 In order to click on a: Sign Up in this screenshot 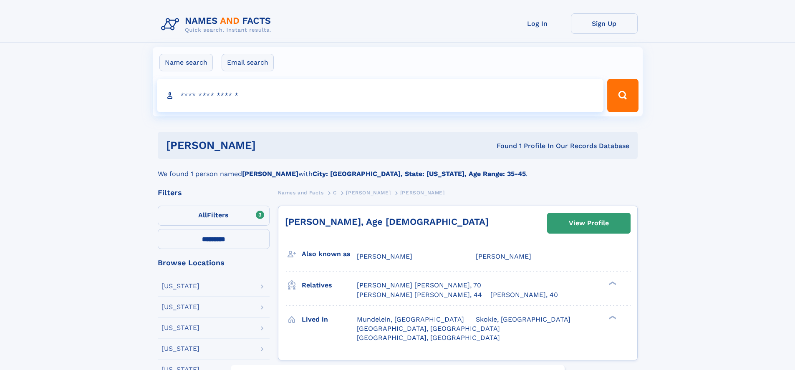, I will do `click(605, 23)`.